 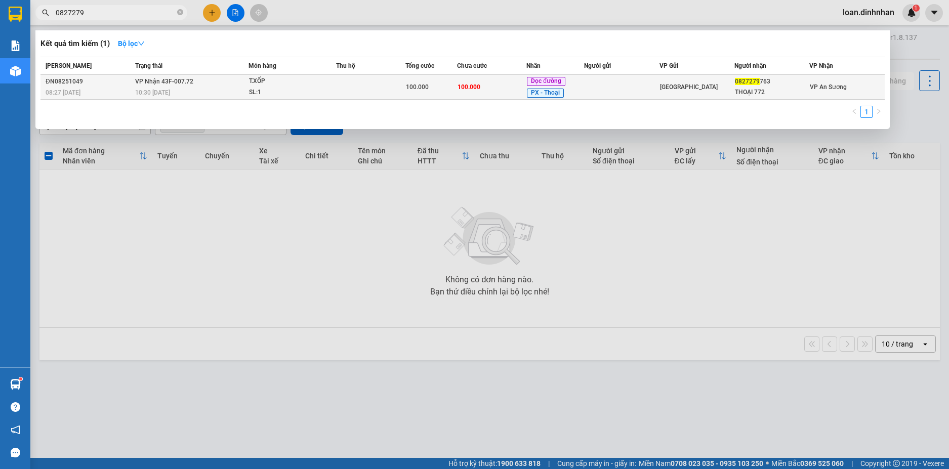 I want to click on span: VP Nhận, so click(x=821, y=66).